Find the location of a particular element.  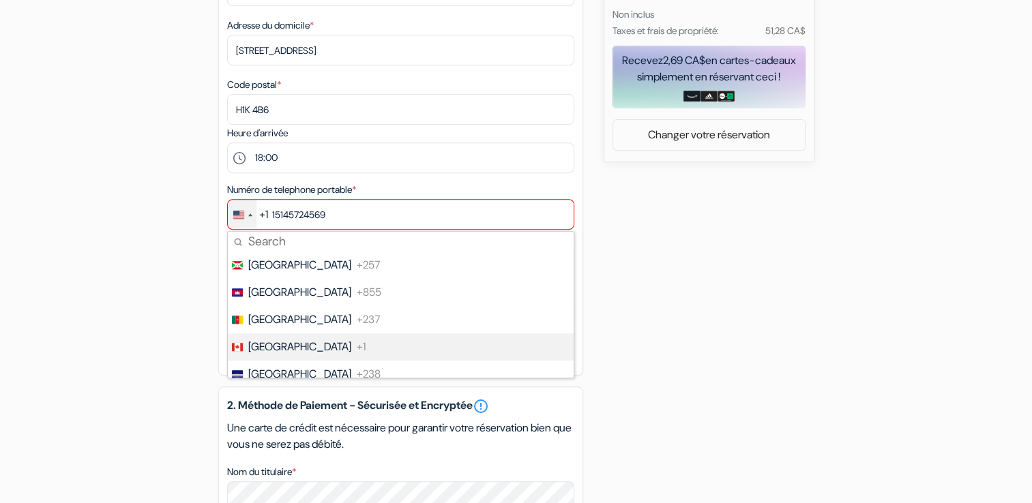

div: Recevez en cartes-cadeaux simplement en réservant ceci ! is located at coordinates (709, 69).